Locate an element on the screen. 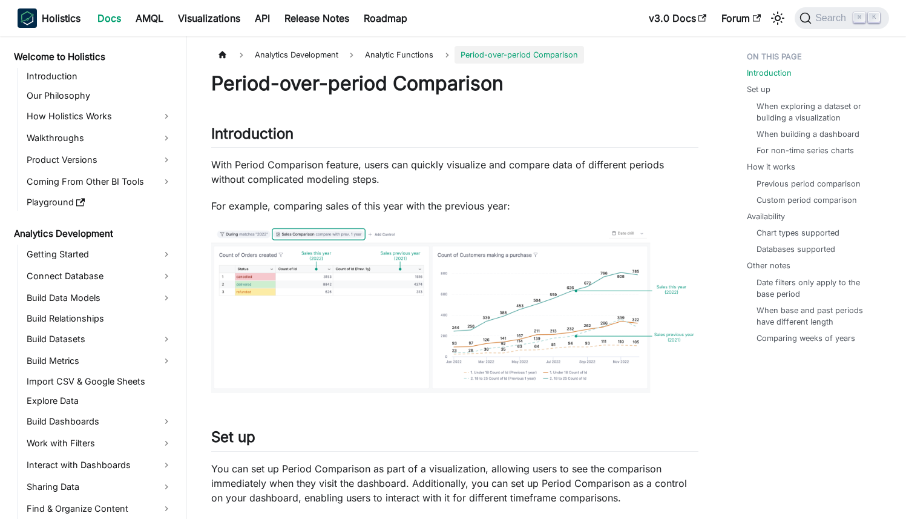  button: Switch between dark and light mode (currently light mode) is located at coordinates (778, 18).